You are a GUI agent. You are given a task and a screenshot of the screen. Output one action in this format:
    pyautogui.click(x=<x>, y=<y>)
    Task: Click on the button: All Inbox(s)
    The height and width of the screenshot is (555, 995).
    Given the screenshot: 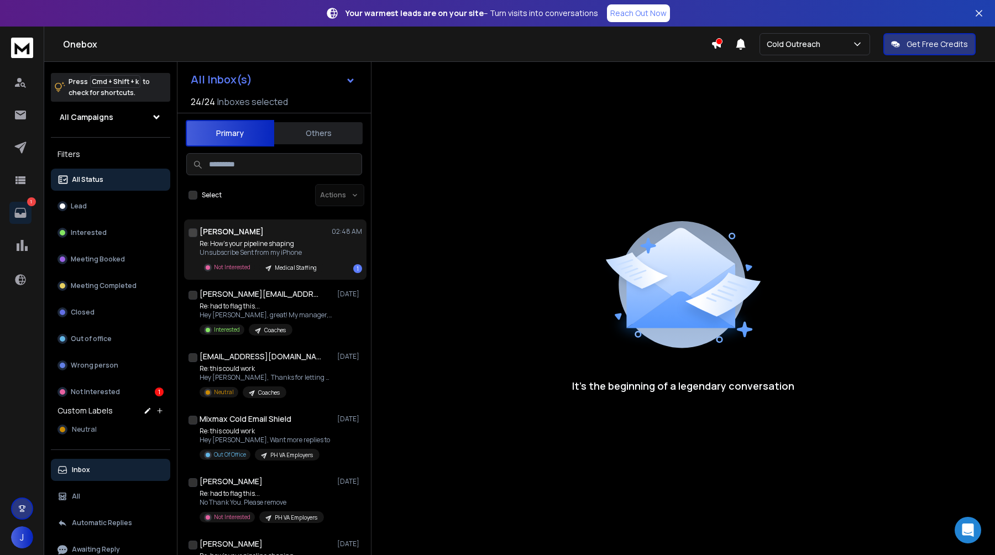 What is the action you would take?
    pyautogui.click(x=273, y=80)
    